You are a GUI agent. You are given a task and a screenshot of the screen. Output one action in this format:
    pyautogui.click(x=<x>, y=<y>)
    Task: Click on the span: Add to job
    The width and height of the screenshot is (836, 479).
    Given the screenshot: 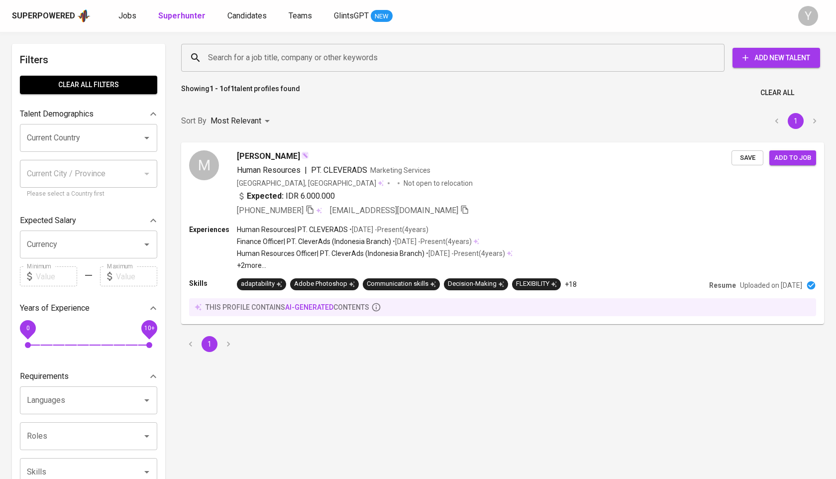 What is the action you would take?
    pyautogui.click(x=793, y=158)
    